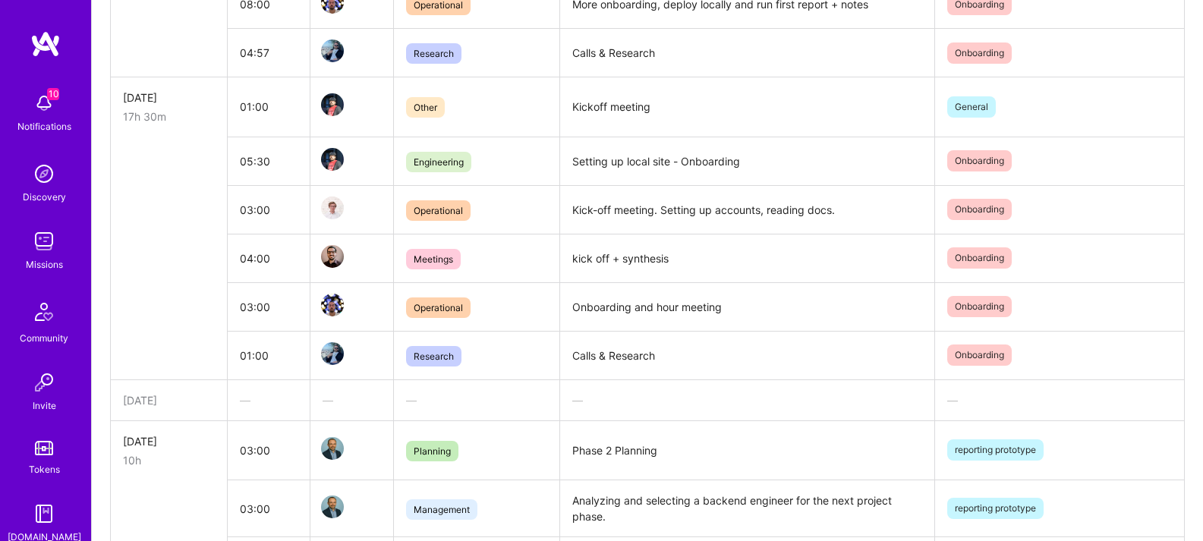 Image resolution: width=1203 pixels, height=541 pixels. Describe the element at coordinates (439, 162) in the screenshot. I see `span: Engineering` at that location.